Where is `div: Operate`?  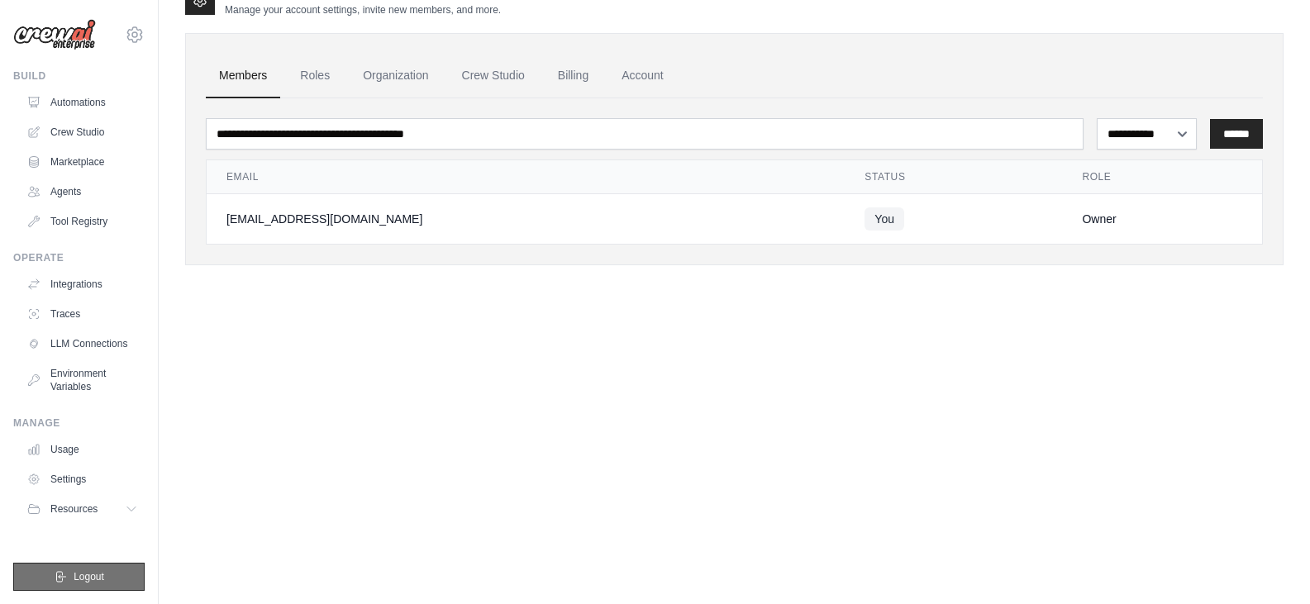 div: Operate is located at coordinates (79, 258).